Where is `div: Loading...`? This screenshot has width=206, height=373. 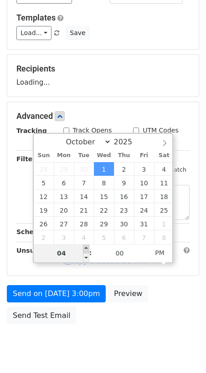
div: Loading... is located at coordinates (103, 76).